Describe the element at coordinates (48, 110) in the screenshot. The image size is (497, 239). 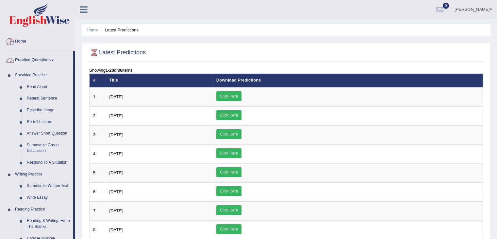
I see `a: Describe Image` at that location.